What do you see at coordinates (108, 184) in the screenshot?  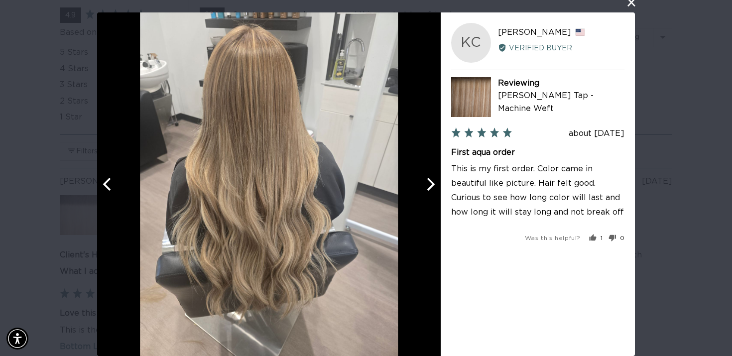 I see `button: Previous` at bounding box center [108, 184].